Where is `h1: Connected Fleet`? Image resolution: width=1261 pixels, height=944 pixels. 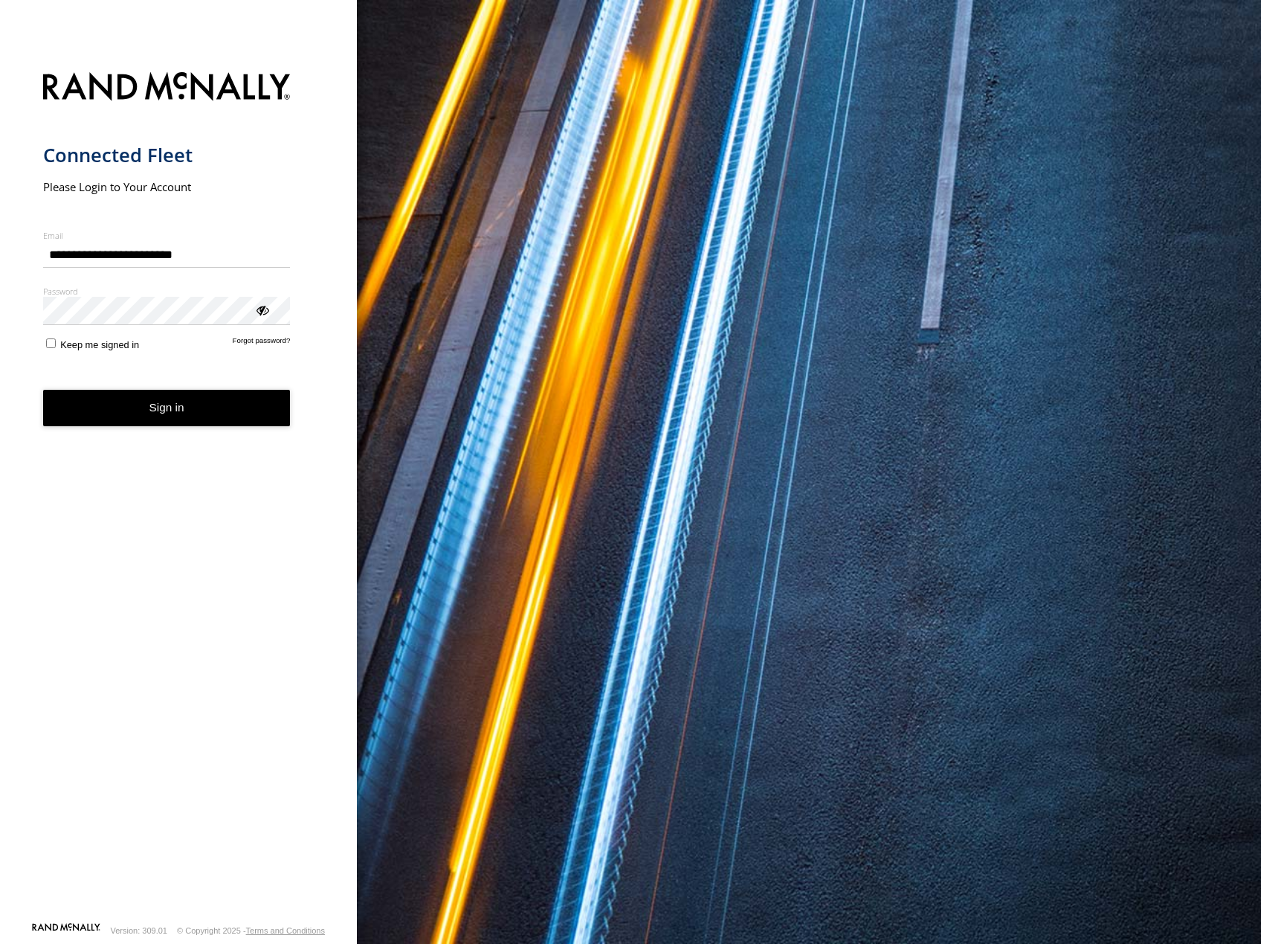 h1: Connected Fleet is located at coordinates (167, 155).